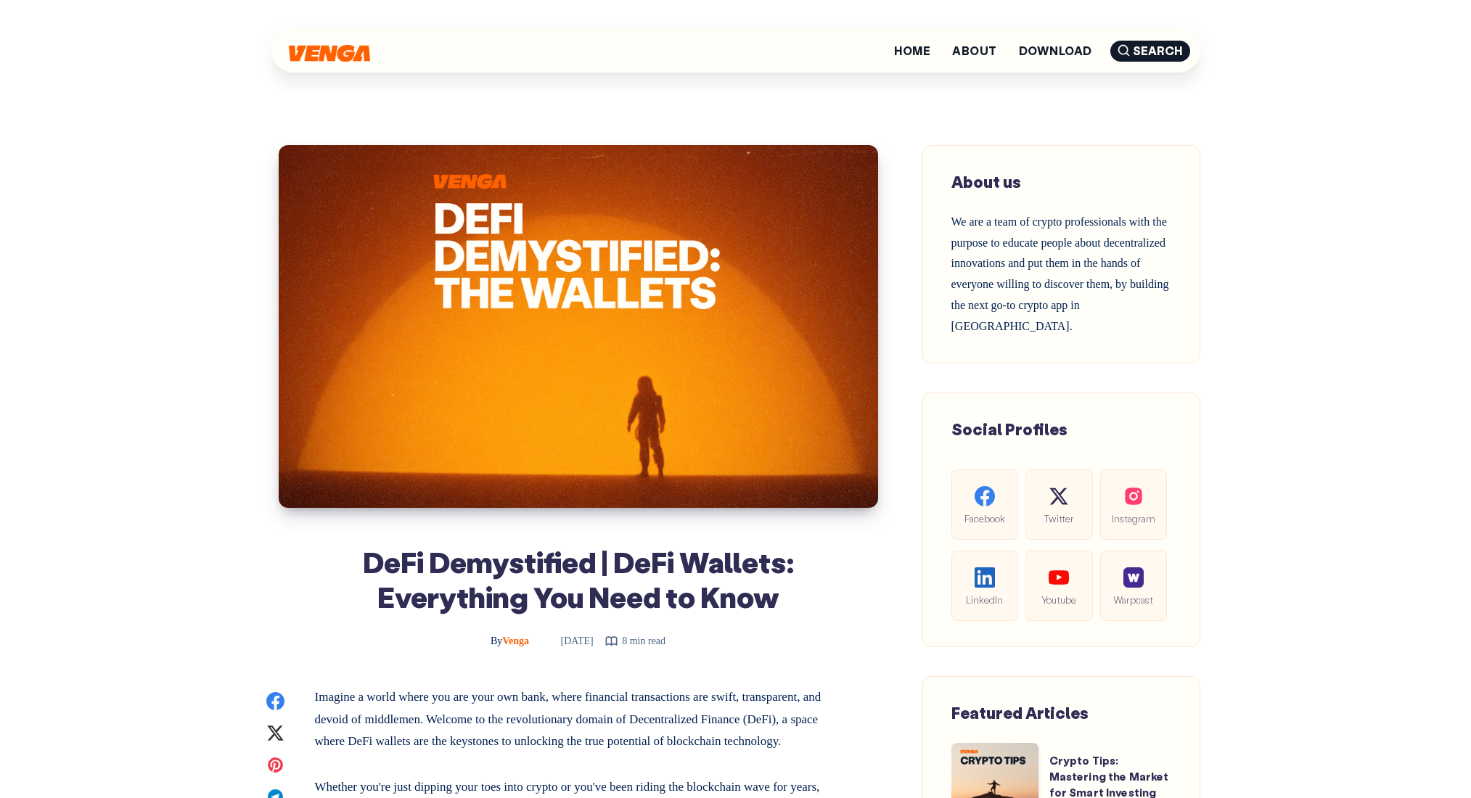  What do you see at coordinates (985, 586) in the screenshot?
I see `a: LinkedIn` at bounding box center [985, 586].